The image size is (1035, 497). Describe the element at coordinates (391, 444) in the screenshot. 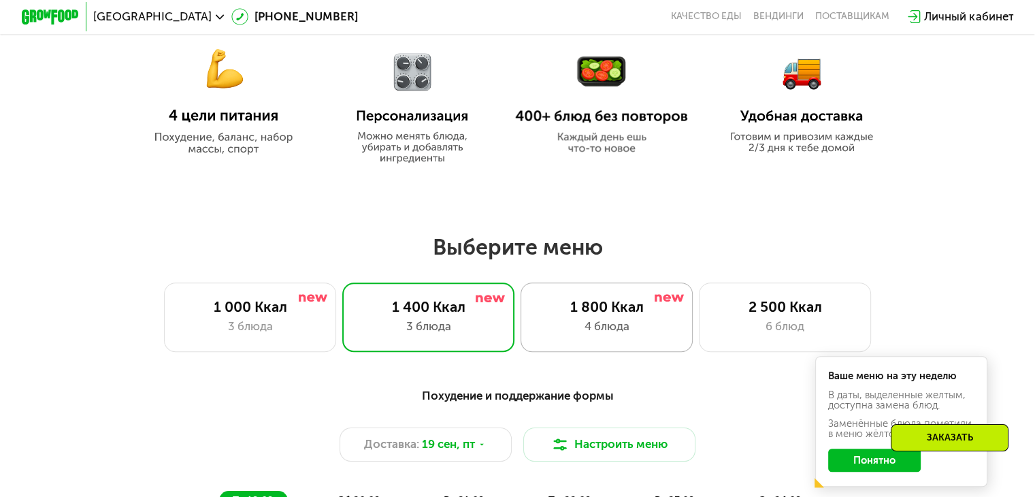

I see `span: Доставка:` at that location.